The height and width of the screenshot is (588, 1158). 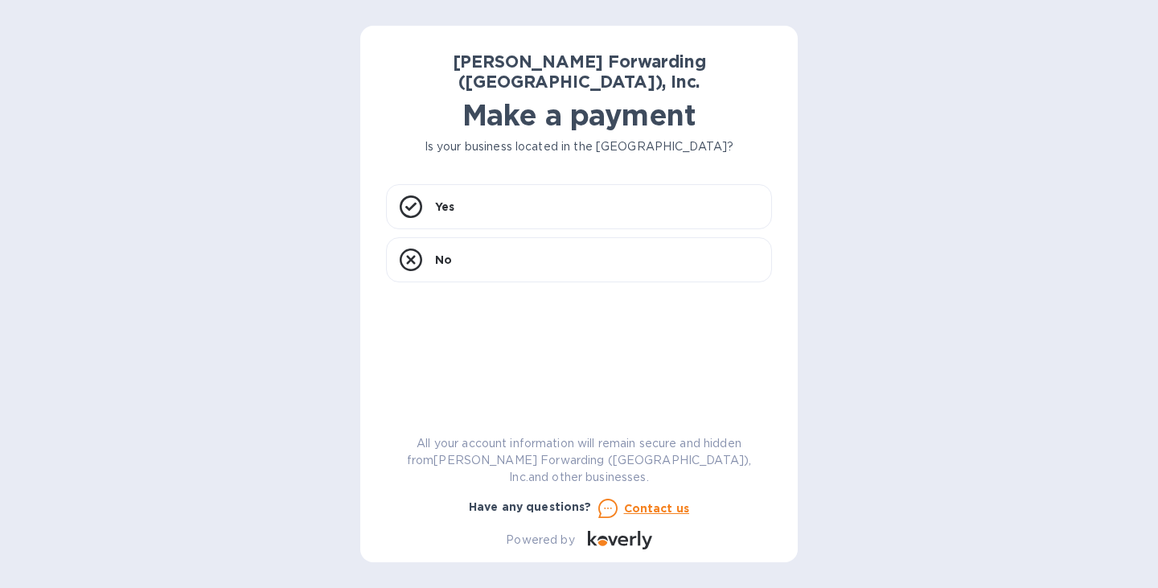 What do you see at coordinates (530, 507) in the screenshot?
I see `b: Have any questions?` at bounding box center [530, 507].